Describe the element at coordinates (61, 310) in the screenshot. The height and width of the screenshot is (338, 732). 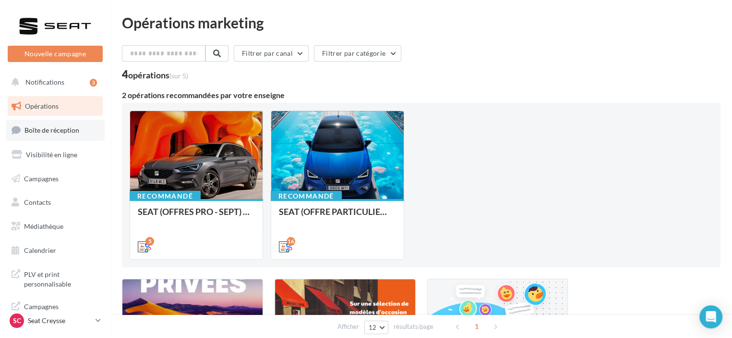
I see `span: Campagnes DataOnDemand` at that location.